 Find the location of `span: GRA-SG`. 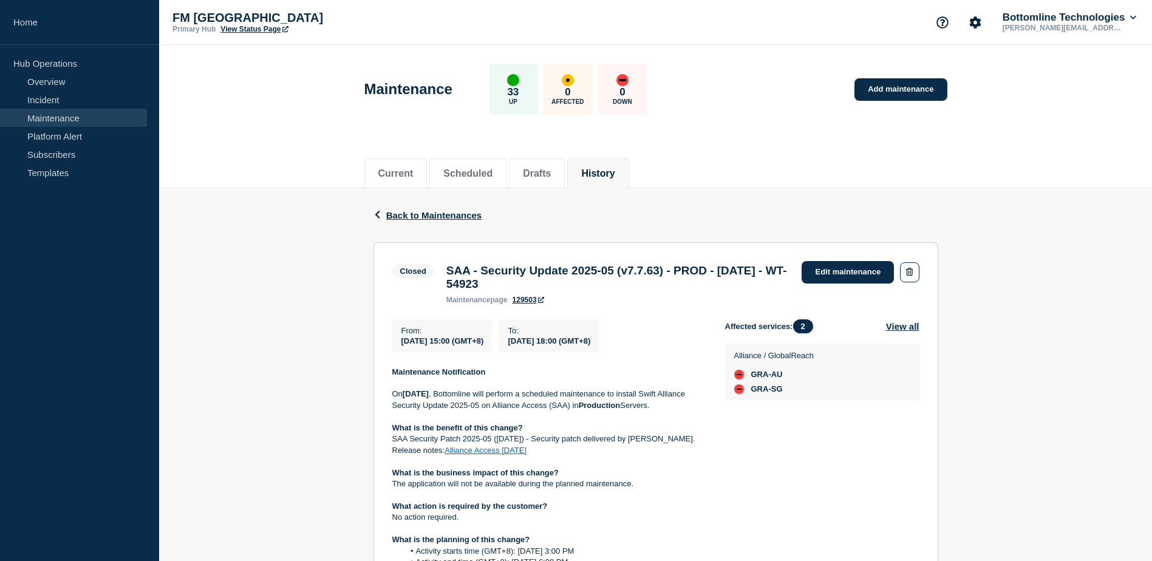

span: GRA-SG is located at coordinates (767, 389).